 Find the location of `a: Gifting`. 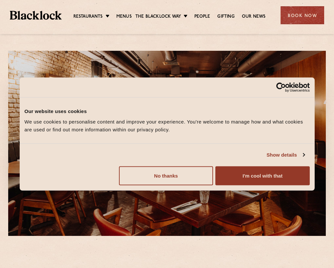

a: Gifting is located at coordinates (226, 17).